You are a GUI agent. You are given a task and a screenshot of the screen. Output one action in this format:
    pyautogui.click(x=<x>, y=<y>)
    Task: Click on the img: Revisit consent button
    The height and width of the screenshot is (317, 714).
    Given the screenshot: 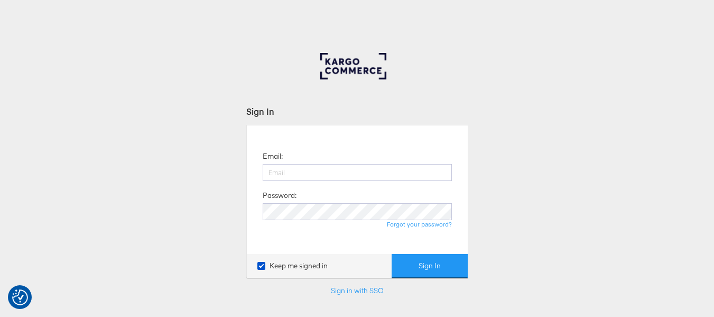 What is the action you would take?
    pyautogui.click(x=20, y=297)
    